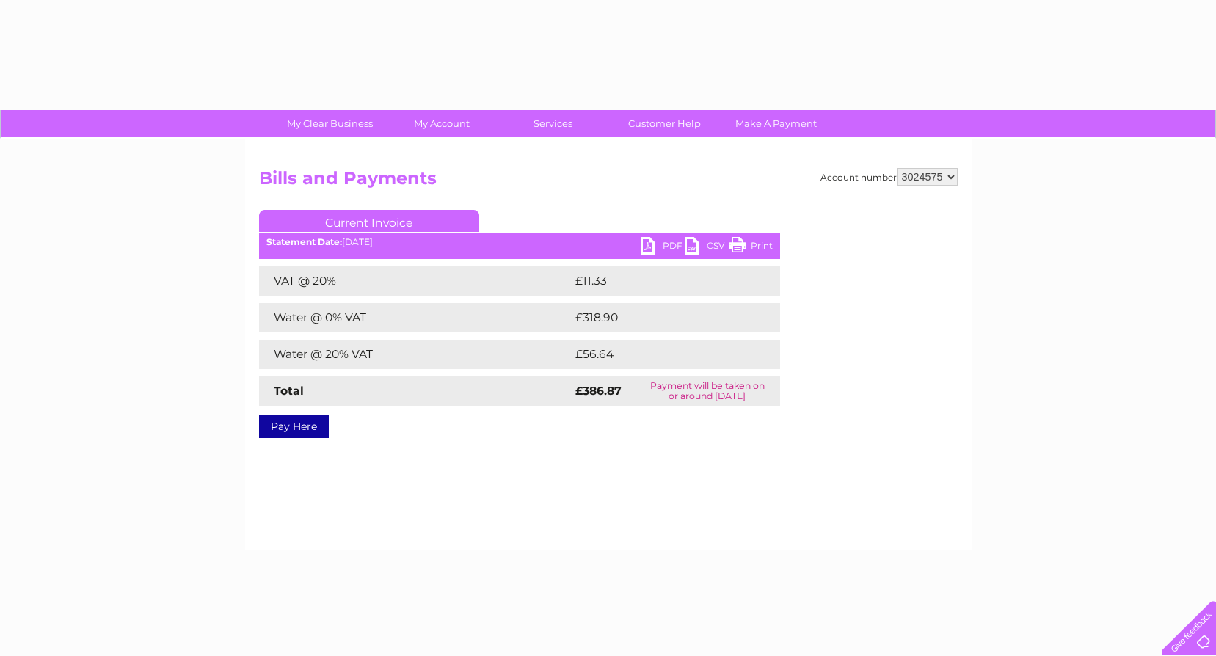 This screenshot has height=656, width=1216. Describe the element at coordinates (598, 390) in the screenshot. I see `strong: £386.87` at that location.